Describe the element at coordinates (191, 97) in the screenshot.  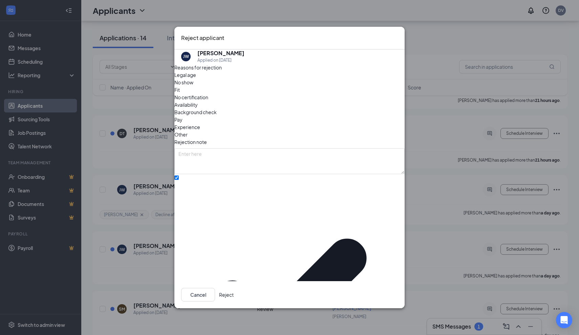
I see `span: No certification` at that location.